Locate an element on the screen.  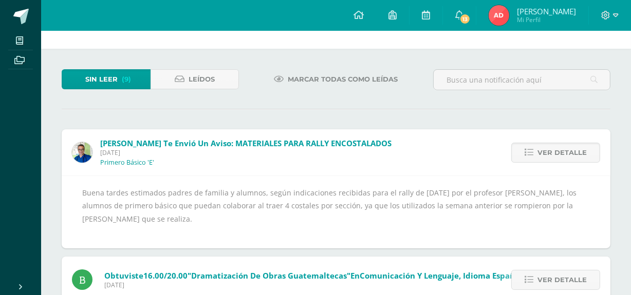
a: Leídos is located at coordinates (195, 79).